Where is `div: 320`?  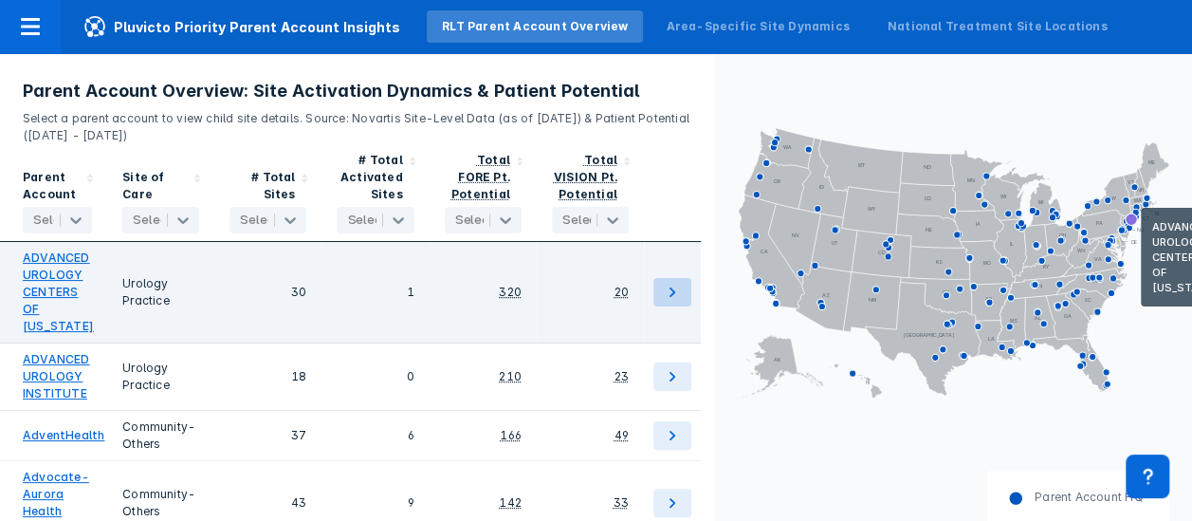
div: 320 is located at coordinates (510, 292).